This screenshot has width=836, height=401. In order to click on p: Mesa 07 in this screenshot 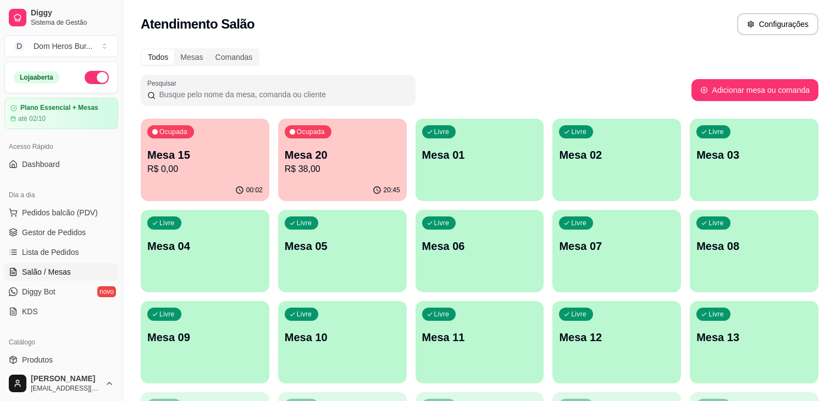, I will do `click(617, 246)`.